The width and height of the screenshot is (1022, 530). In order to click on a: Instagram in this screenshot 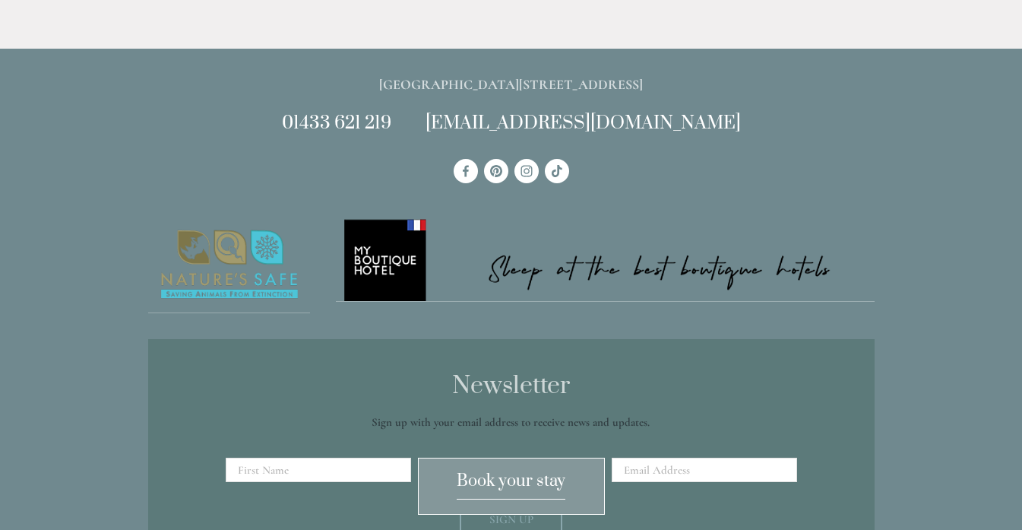, I will do `click(526, 171)`.